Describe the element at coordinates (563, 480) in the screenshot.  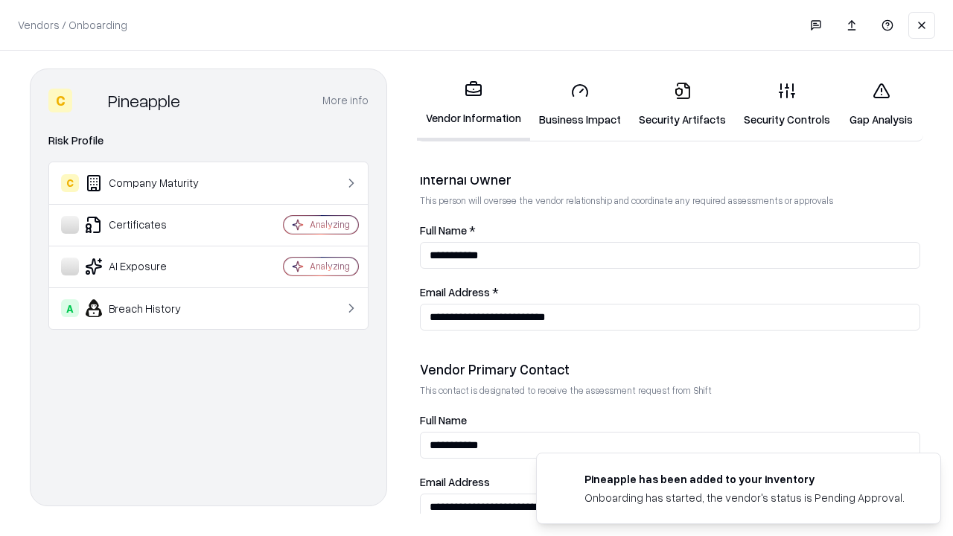
I see `img: pineappleenergy.com` at that location.